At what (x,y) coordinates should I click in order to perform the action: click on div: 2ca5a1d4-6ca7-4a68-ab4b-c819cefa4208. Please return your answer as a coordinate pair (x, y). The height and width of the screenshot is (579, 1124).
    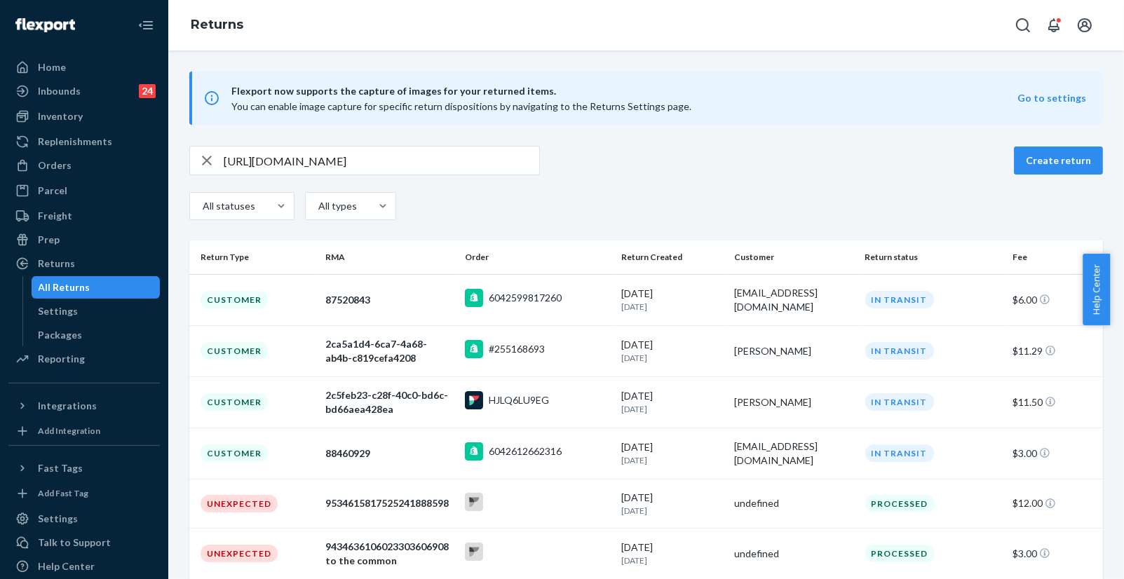
    Looking at the image, I should click on (389, 351).